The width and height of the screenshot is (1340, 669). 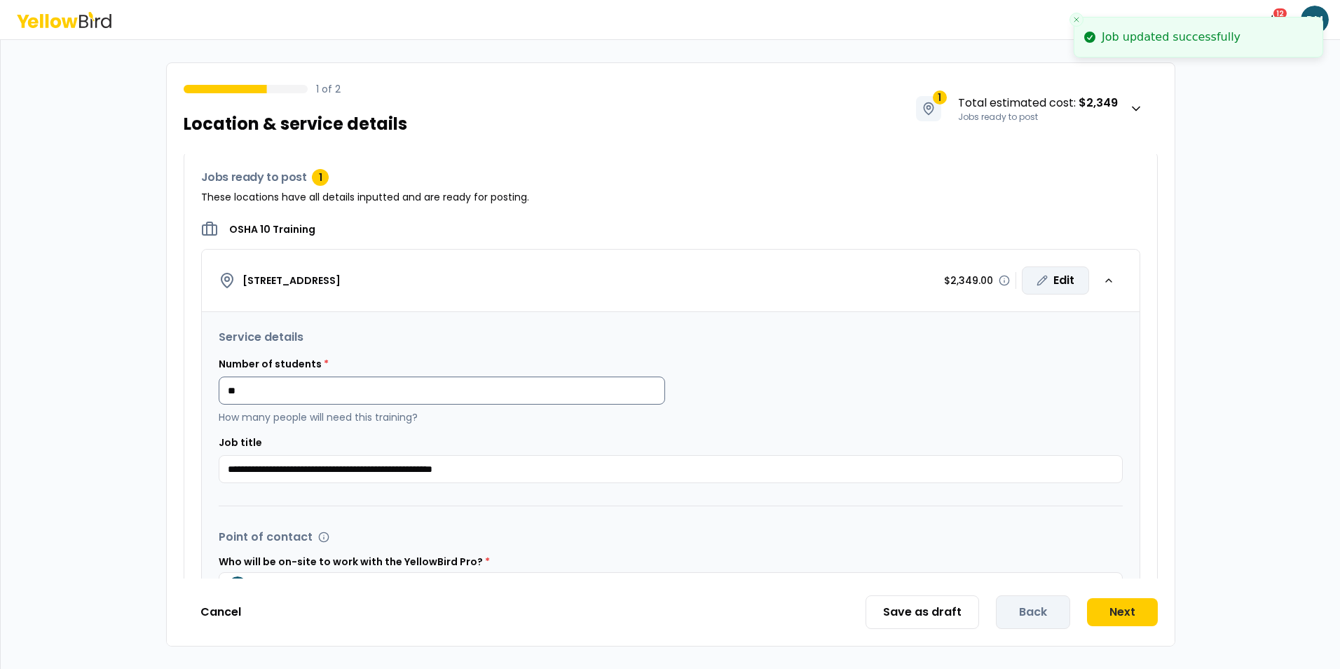 What do you see at coordinates (671, 337) in the screenshot?
I see `h3: Service details` at bounding box center [671, 337].